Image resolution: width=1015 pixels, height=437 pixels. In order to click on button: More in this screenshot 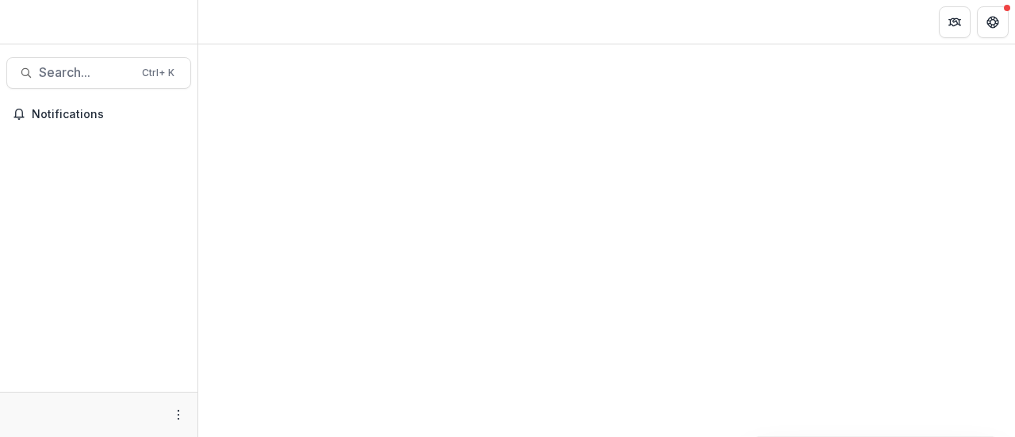, I will do `click(178, 415)`.